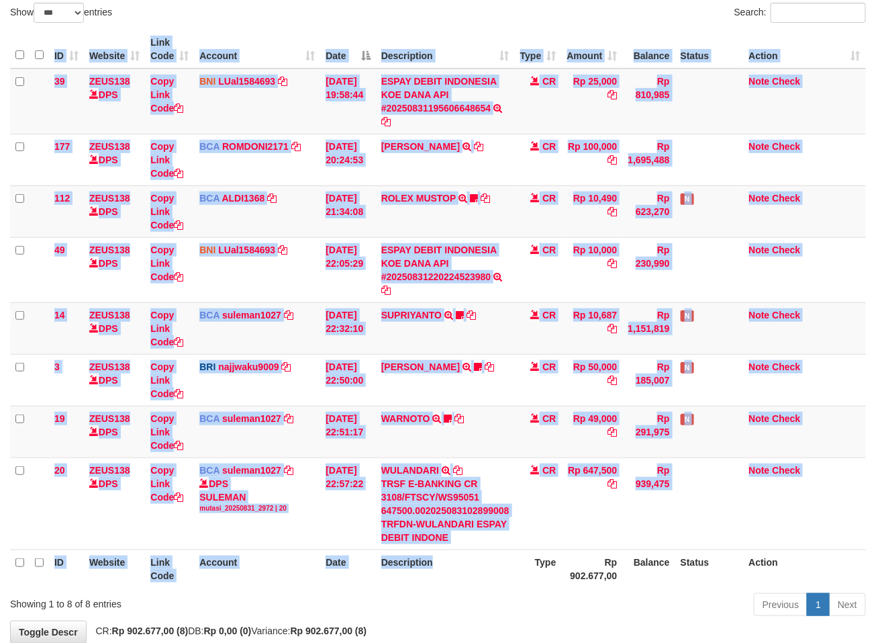  I want to click on td: Rp 10,687, so click(592, 328).